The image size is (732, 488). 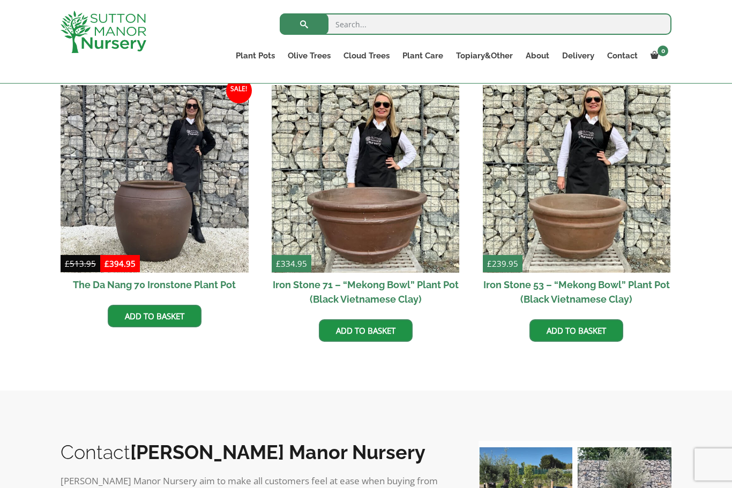 I want to click on a: Add to basket: “Iron Stone 71 - "Mekong Bowl" Plant Pot (Black Vietnamese Clay)”, so click(x=365, y=330).